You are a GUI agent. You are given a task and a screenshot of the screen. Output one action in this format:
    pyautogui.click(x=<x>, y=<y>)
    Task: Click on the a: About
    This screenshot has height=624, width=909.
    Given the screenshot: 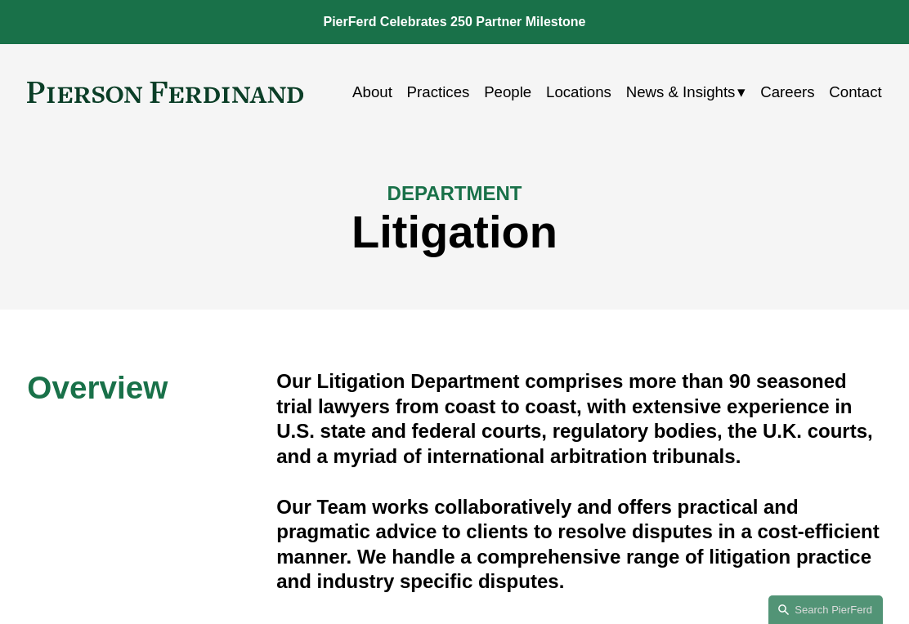 What is the action you would take?
    pyautogui.click(x=372, y=92)
    